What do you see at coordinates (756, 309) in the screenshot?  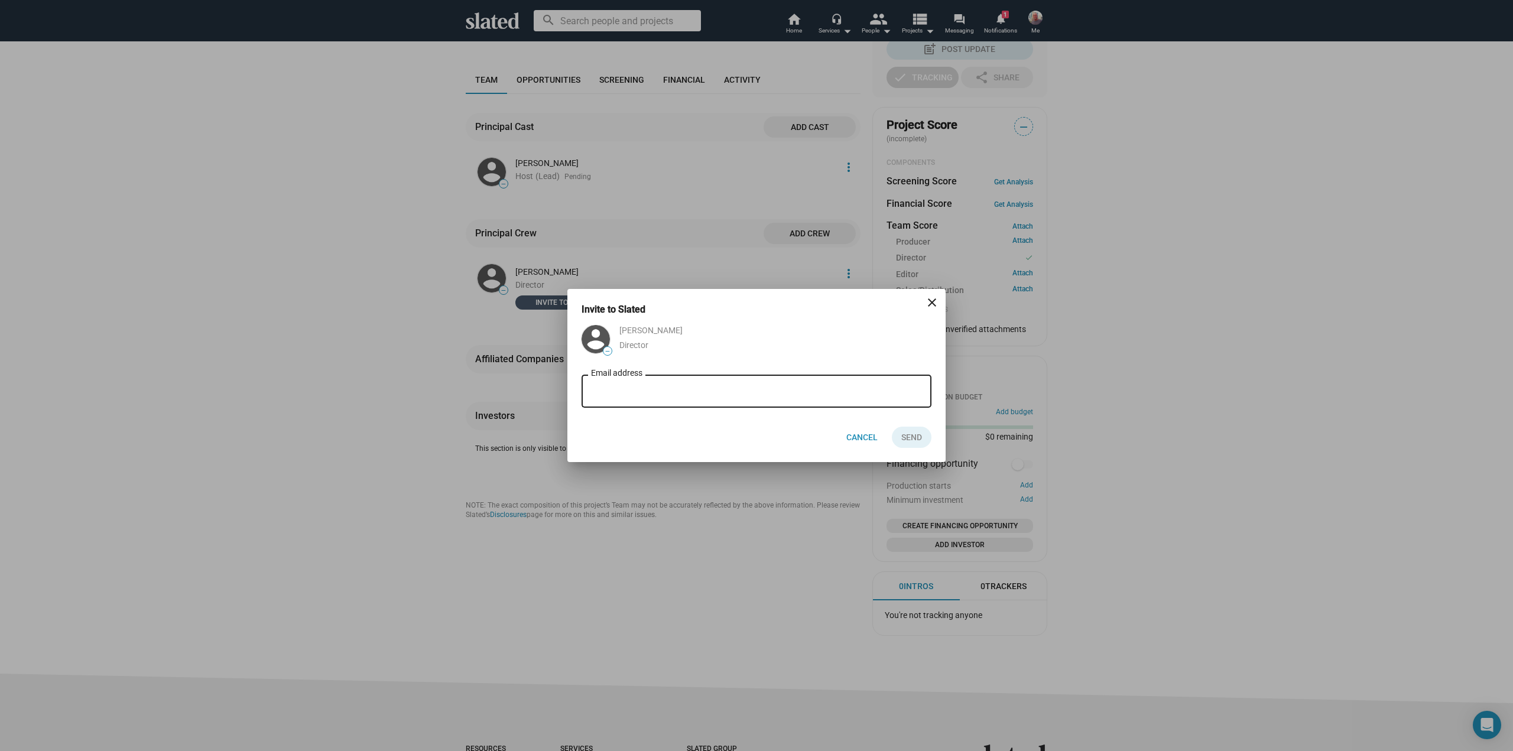 I see `dialog-header: Invite to Slated` at bounding box center [756, 309].